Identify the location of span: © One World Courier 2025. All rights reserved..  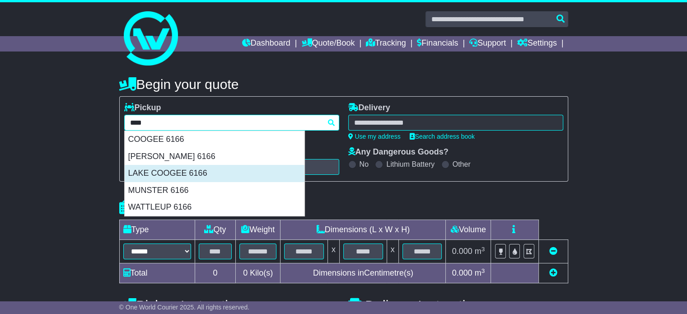
(184, 307).